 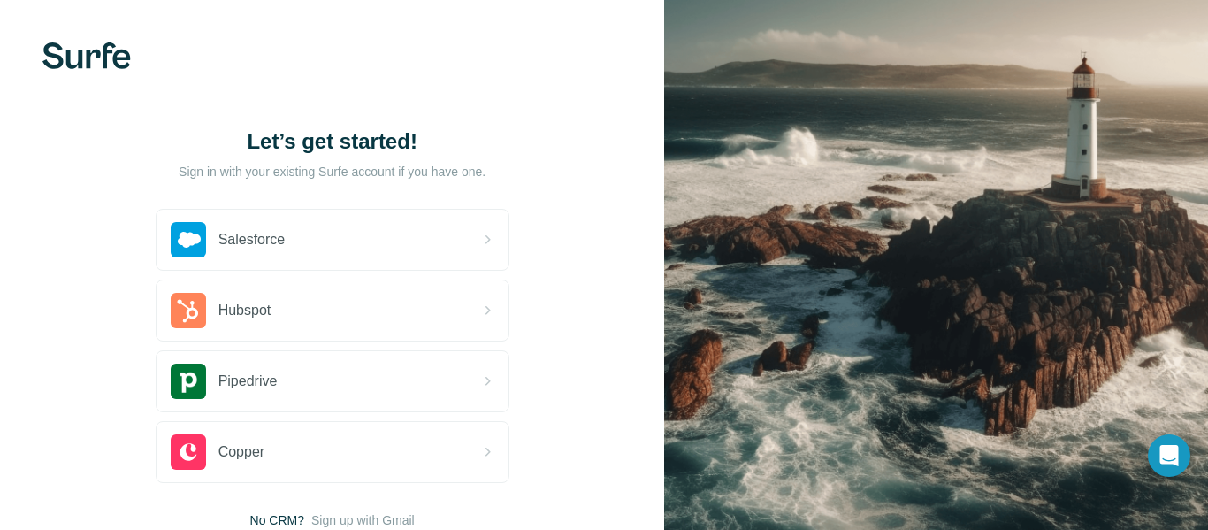 What do you see at coordinates (277, 520) in the screenshot?
I see `span: No CRM?` at bounding box center [277, 520].